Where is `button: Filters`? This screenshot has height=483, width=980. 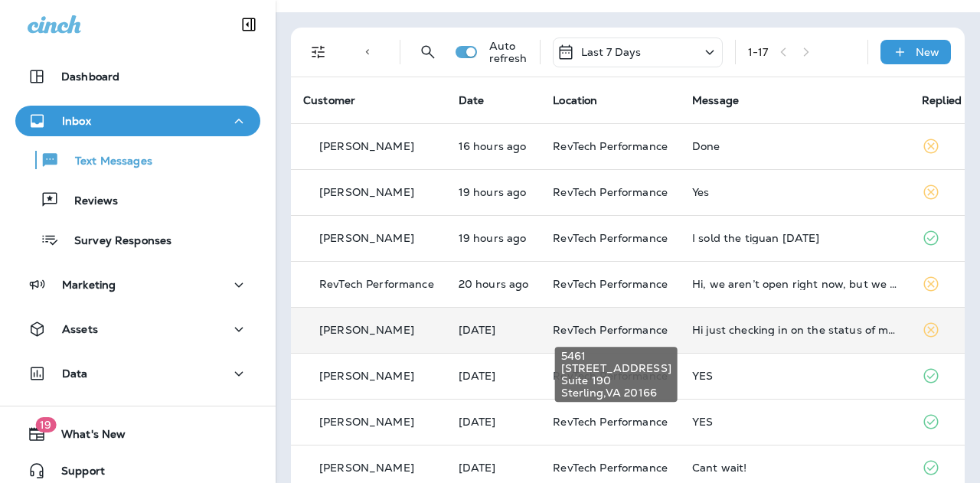
button: Filters is located at coordinates (319, 52).